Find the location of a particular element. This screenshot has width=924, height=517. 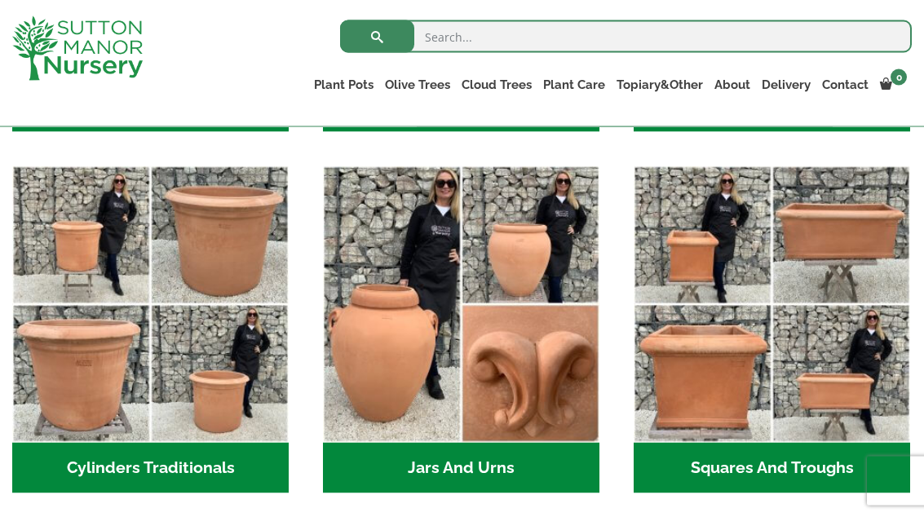

a: Cloud Trees is located at coordinates (497, 85).